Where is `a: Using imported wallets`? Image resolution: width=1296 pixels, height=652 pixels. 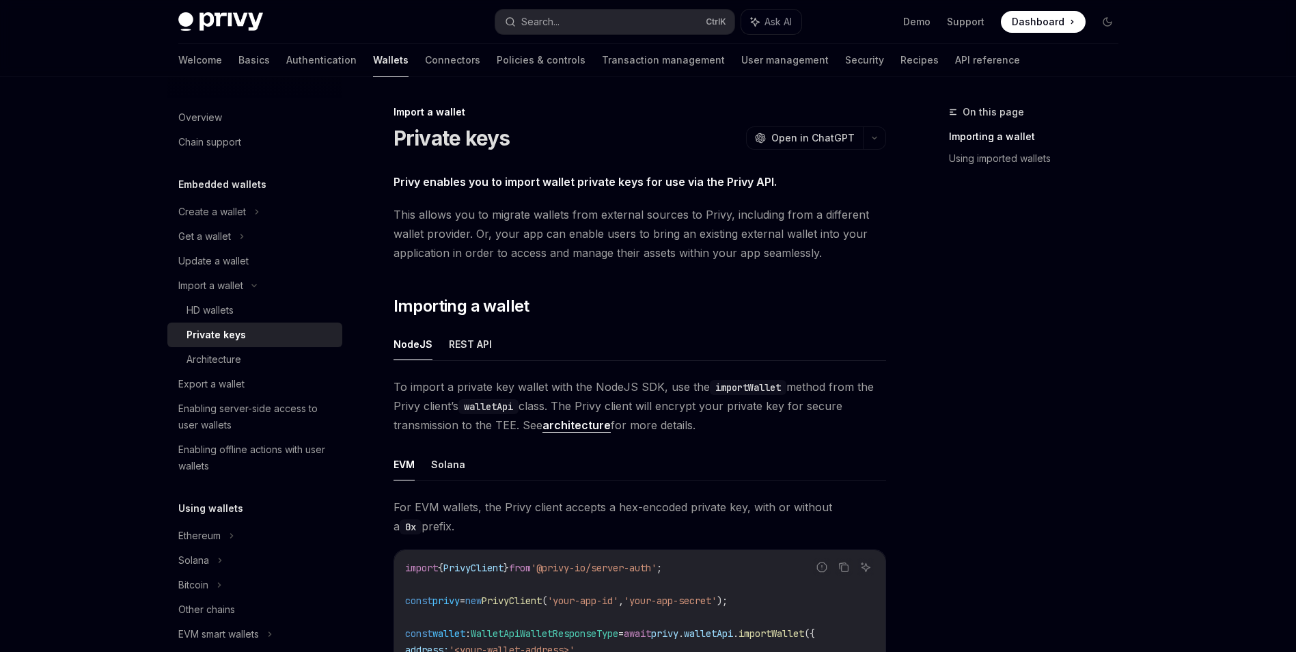
a: Using imported wallets is located at coordinates (1039, 159).